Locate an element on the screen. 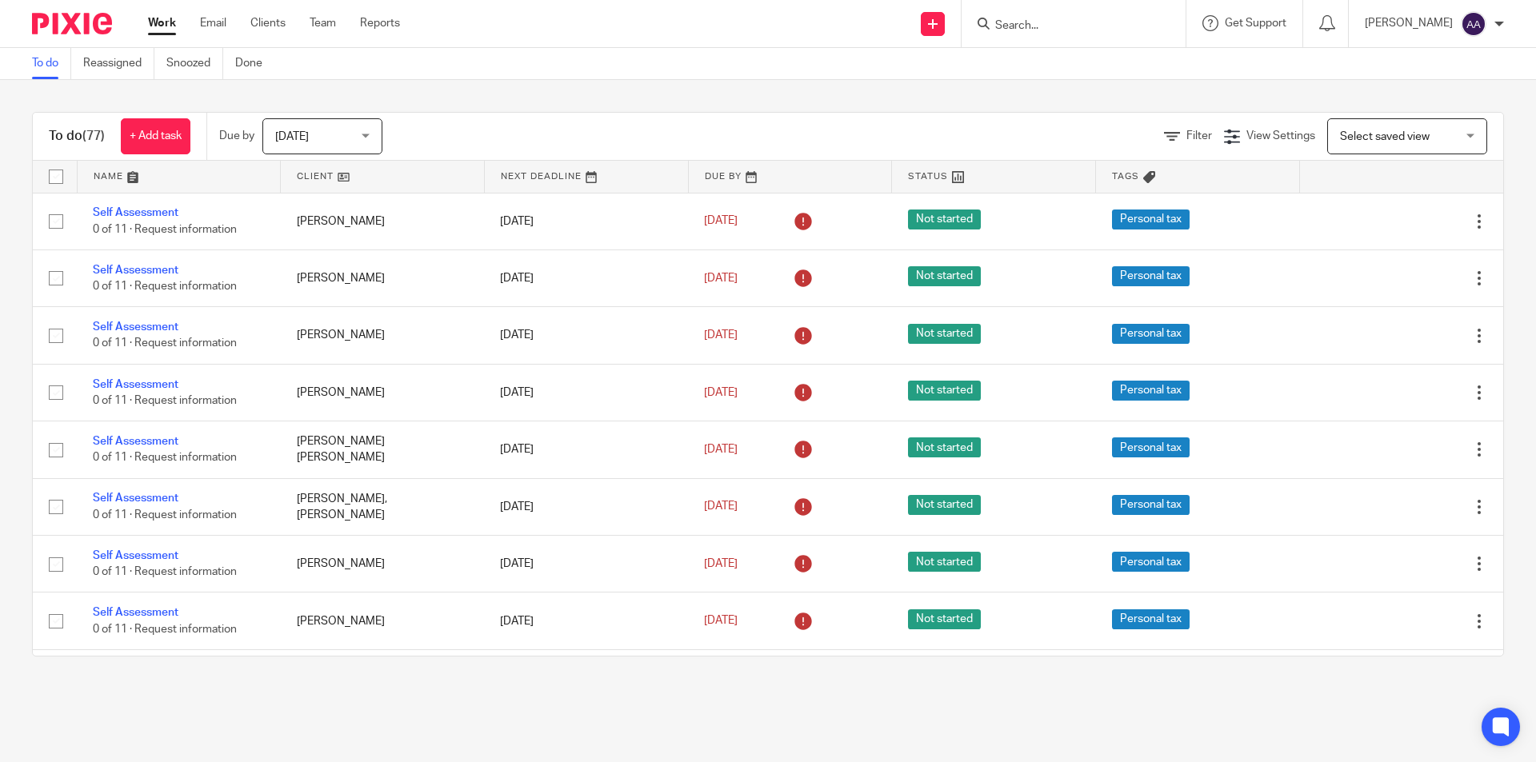  span: View Settings is located at coordinates (1281, 136).